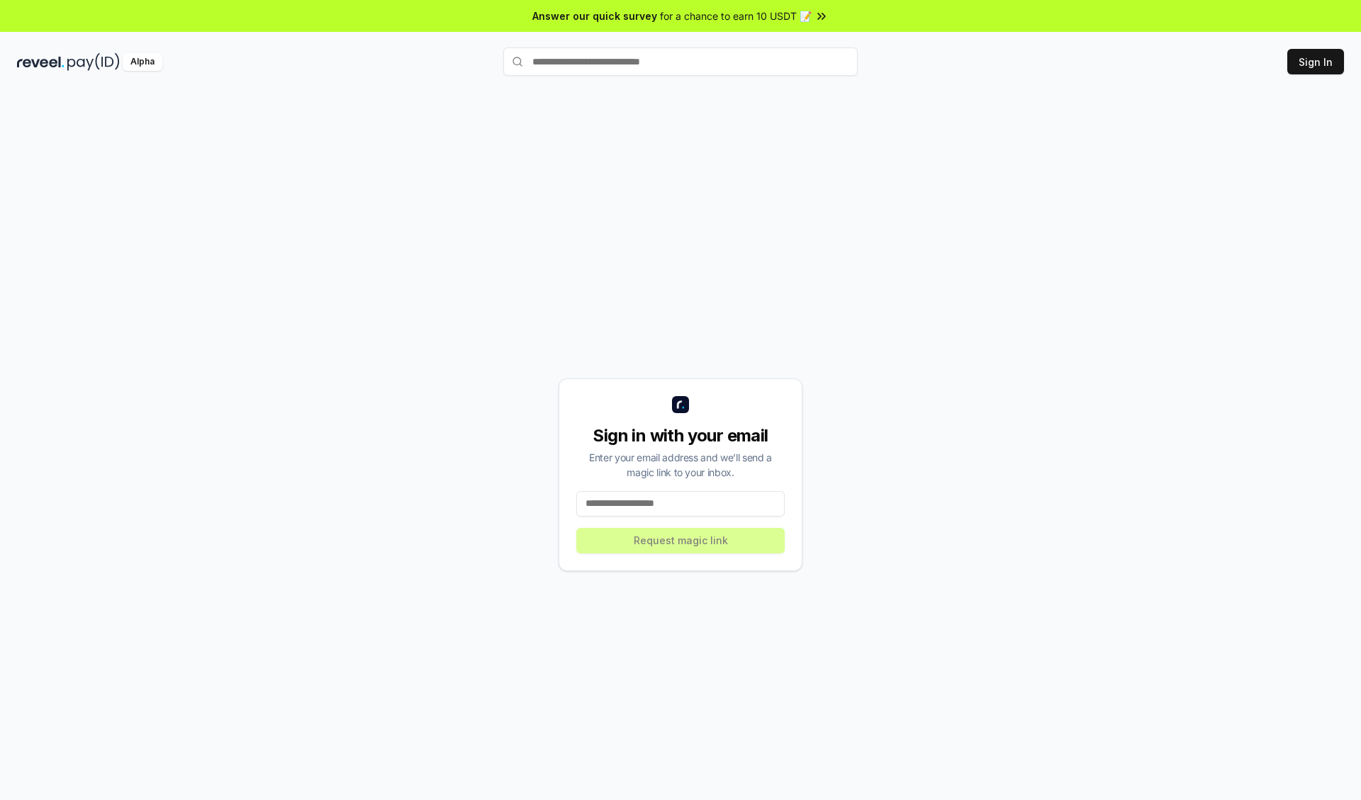  What do you see at coordinates (680, 465) in the screenshot?
I see `div: Enter your email address and we’ll send a magic link to your inbox.` at bounding box center [680, 465].